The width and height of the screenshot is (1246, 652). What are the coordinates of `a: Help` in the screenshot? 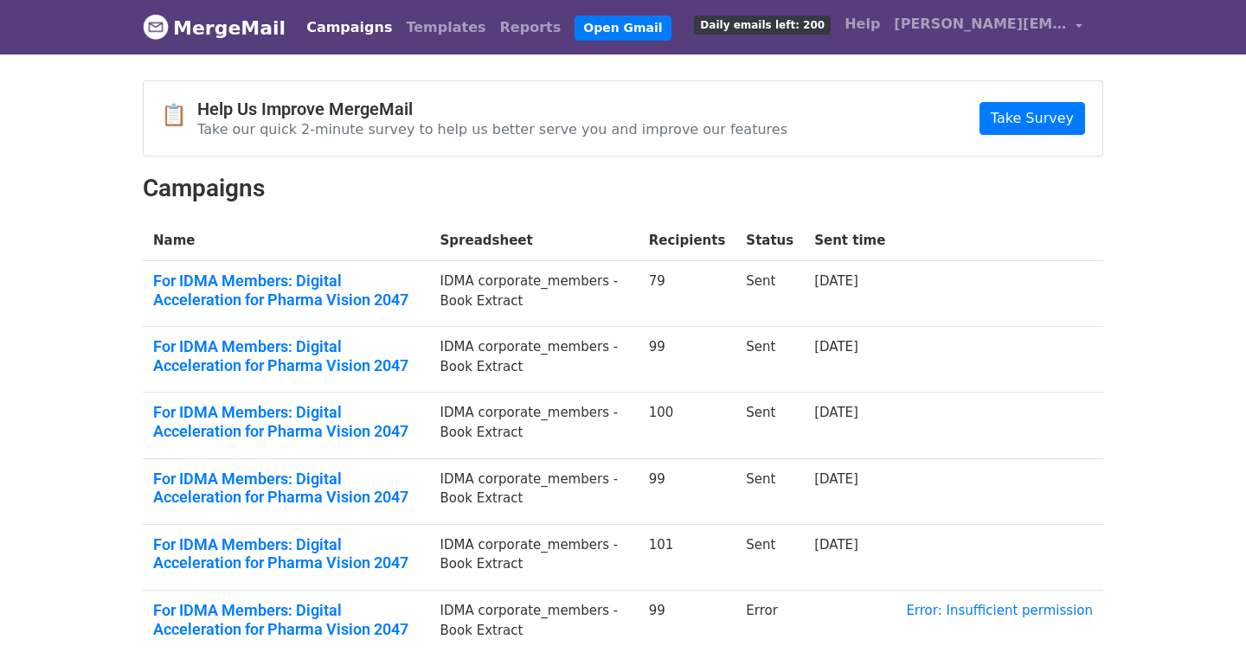 It's located at (862, 24).